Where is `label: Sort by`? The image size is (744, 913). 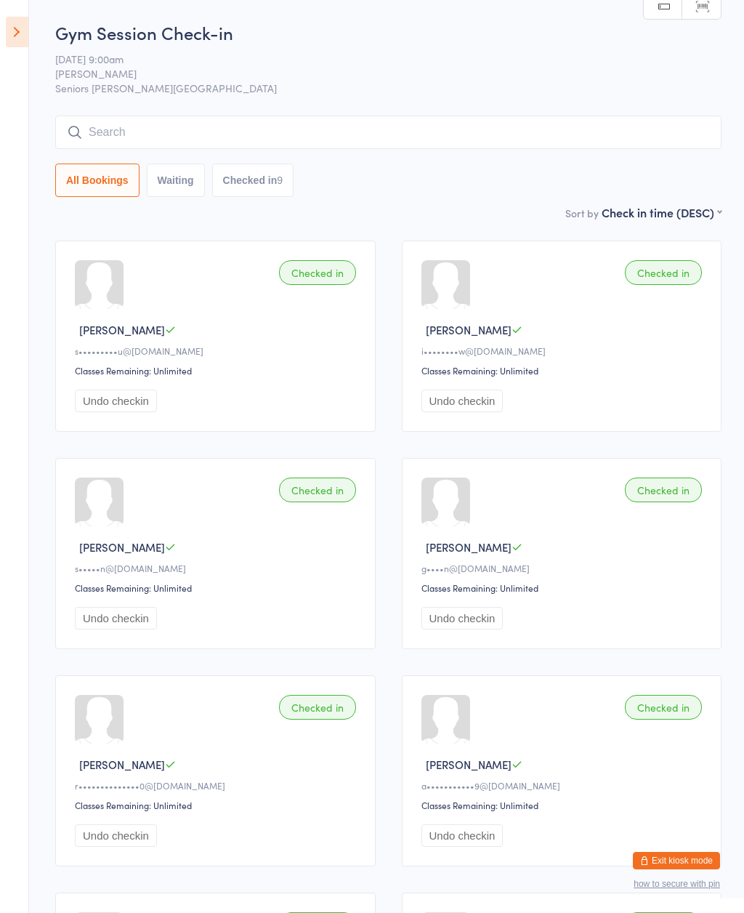 label: Sort by is located at coordinates (582, 213).